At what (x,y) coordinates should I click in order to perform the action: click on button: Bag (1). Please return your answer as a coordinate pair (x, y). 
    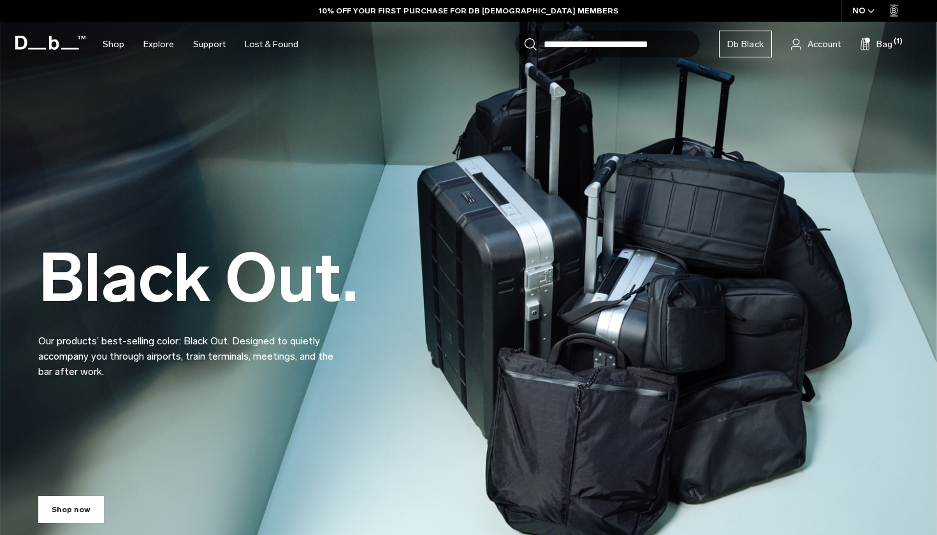
    Looking at the image, I should click on (876, 44).